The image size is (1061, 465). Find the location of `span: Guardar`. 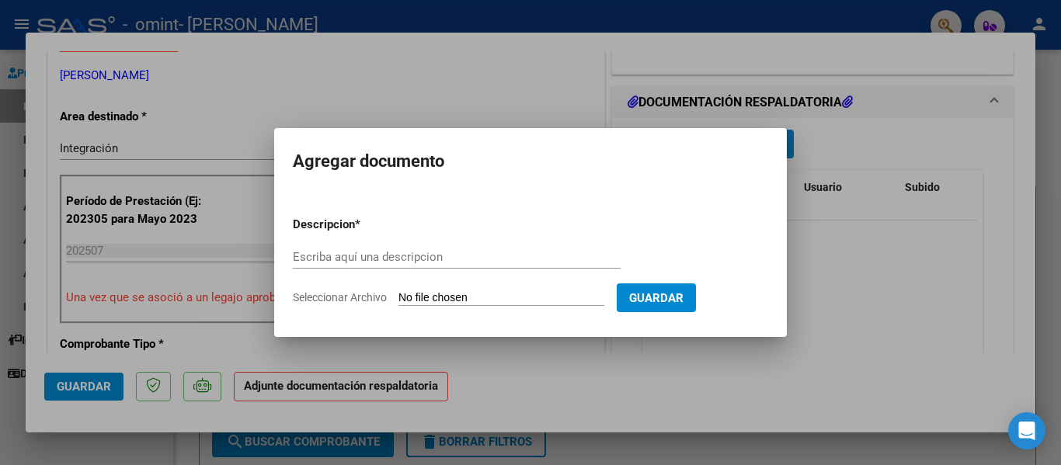

span: Guardar is located at coordinates (656, 298).